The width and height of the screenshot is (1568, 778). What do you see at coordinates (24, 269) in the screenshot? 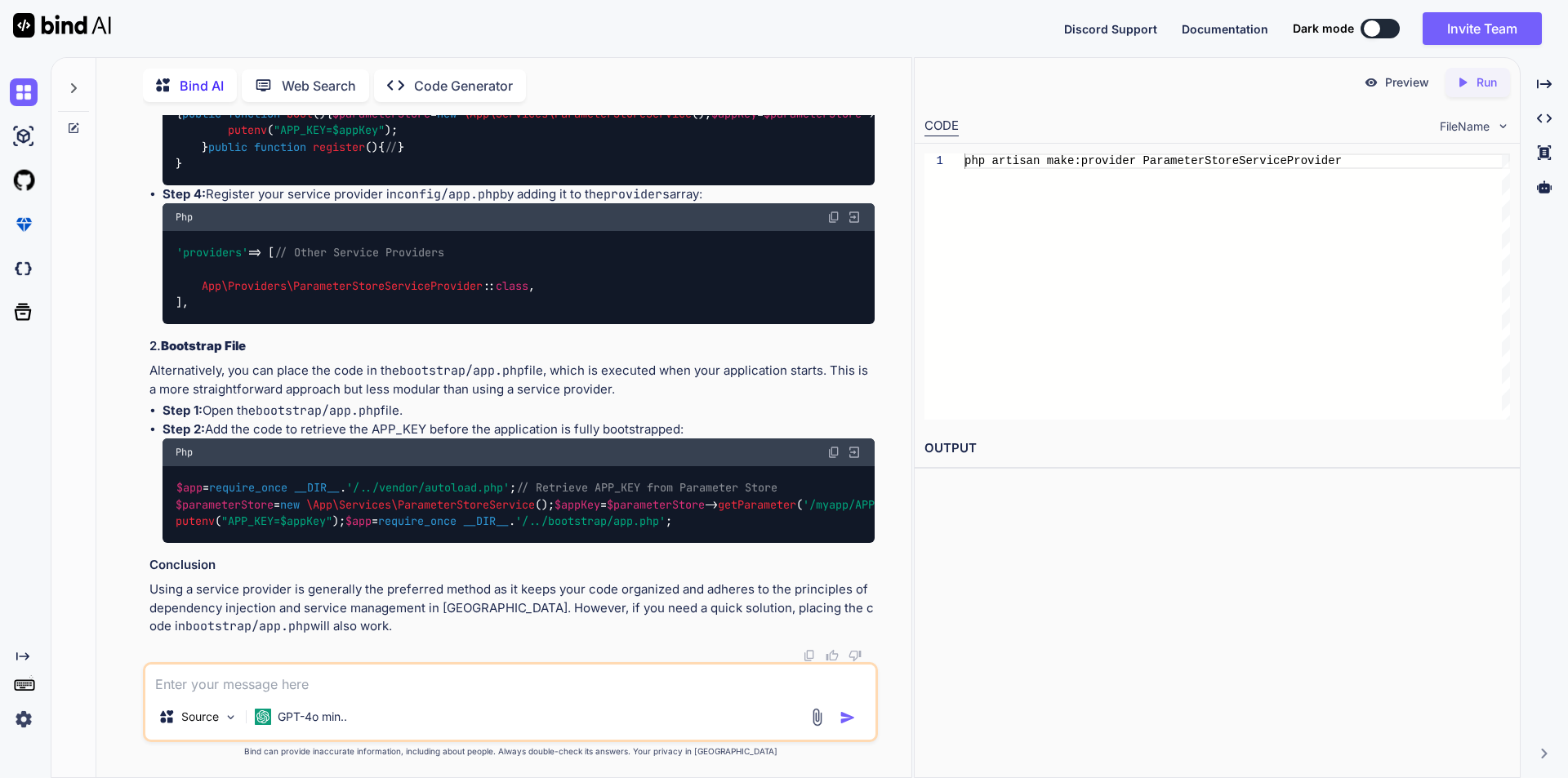
I see `img: darkCloudIdeIcon` at bounding box center [24, 269].